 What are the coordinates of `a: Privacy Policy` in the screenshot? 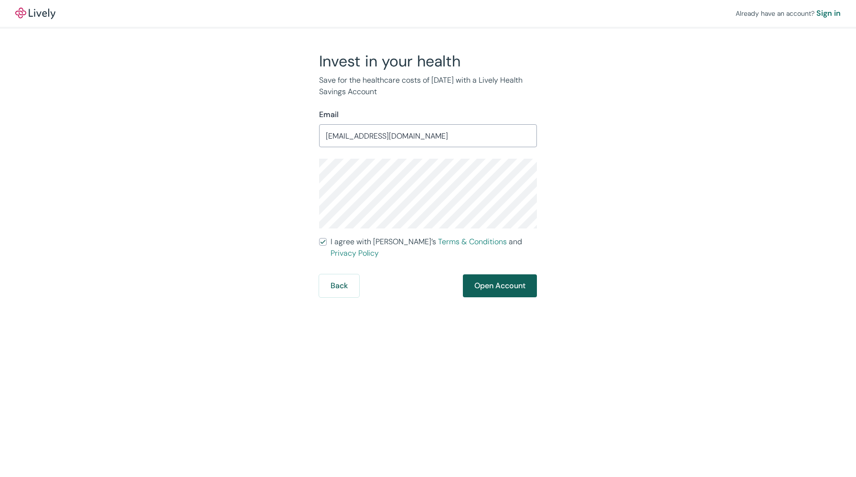 It's located at (355, 253).